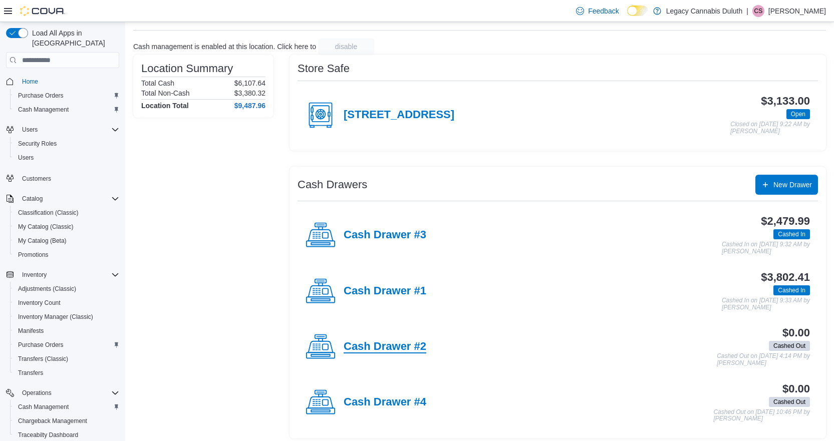  Describe the element at coordinates (603, 11) in the screenshot. I see `span: Feedback` at that location.